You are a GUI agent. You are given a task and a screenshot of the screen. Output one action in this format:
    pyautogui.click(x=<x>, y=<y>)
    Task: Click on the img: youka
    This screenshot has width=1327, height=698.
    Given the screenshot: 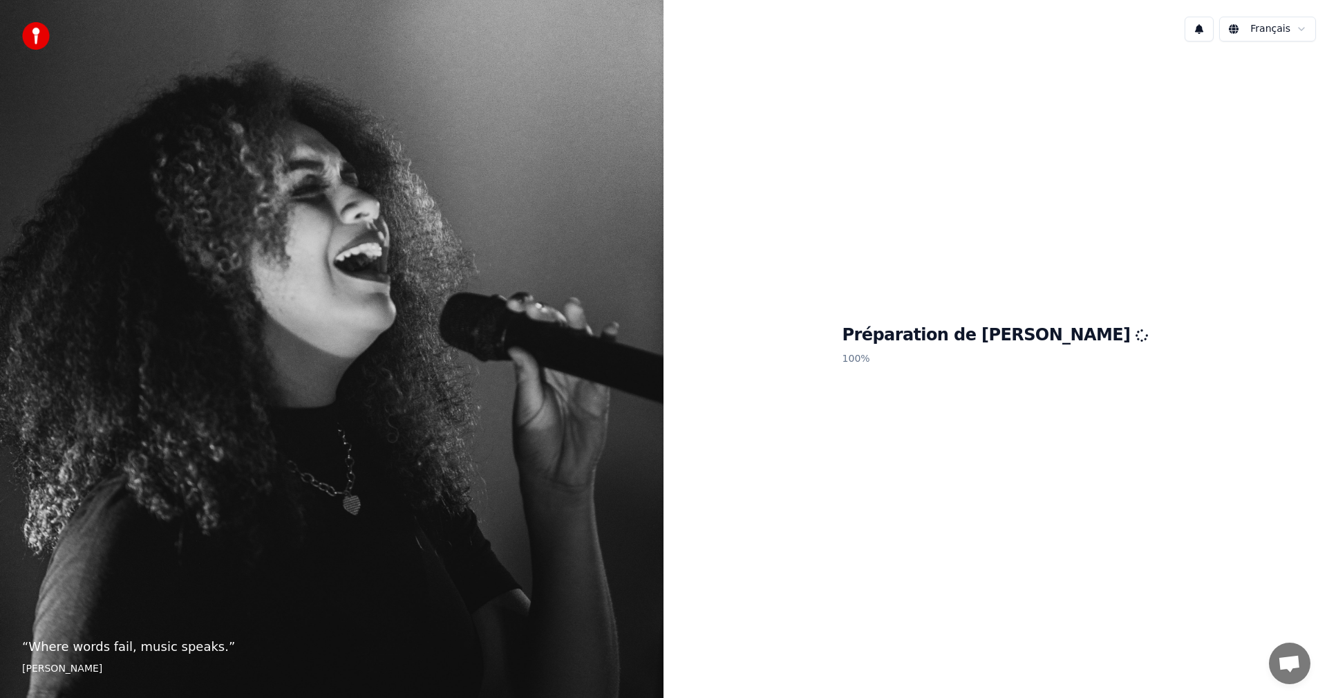 What is the action you would take?
    pyautogui.click(x=36, y=36)
    